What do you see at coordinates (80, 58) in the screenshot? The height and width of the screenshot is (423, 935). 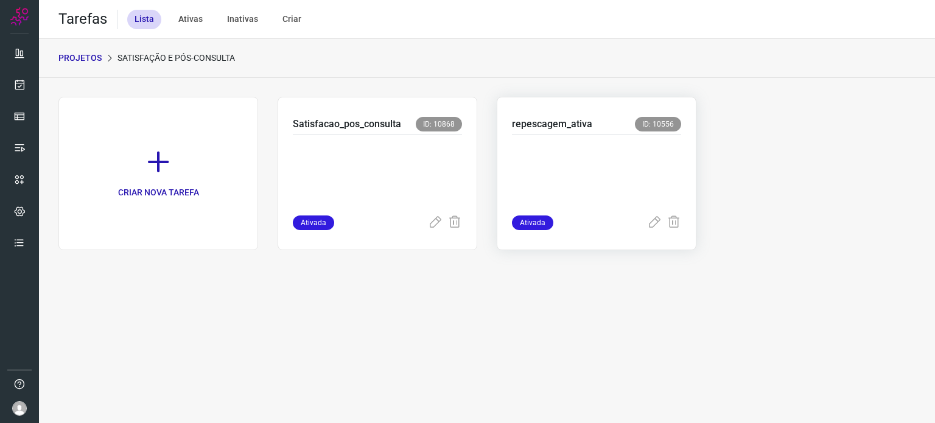 I see `p: PROJETOS` at bounding box center [80, 58].